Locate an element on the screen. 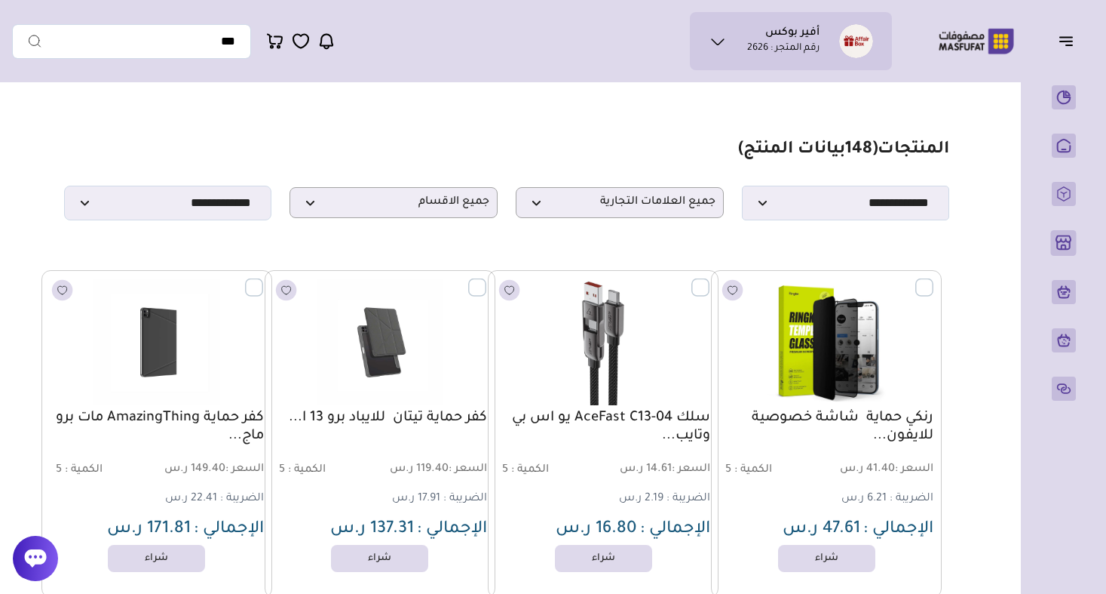  span: ( بيانات المنتج) is located at coordinates (808, 150).